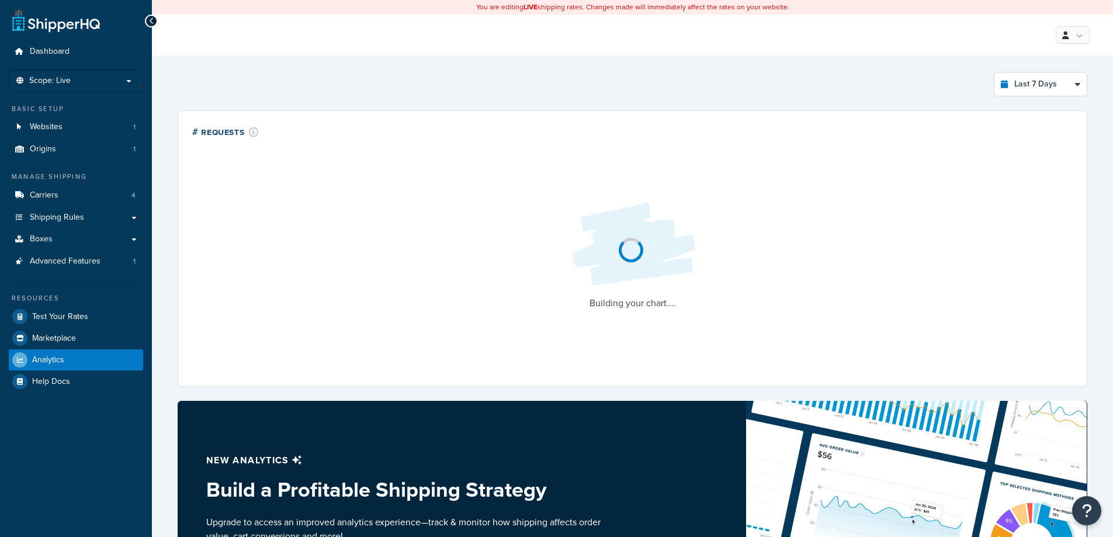  I want to click on span: Dashboard, so click(50, 51).